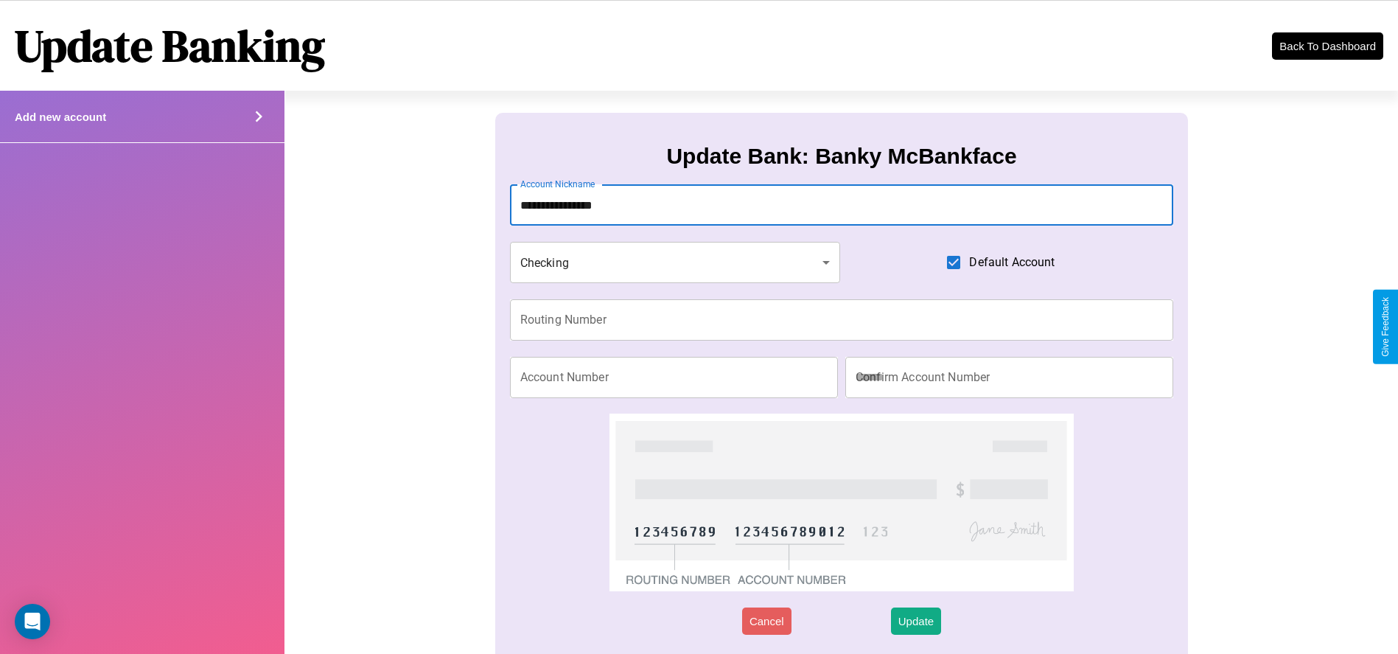  I want to click on div: Open Intercom Messenger, so click(32, 621).